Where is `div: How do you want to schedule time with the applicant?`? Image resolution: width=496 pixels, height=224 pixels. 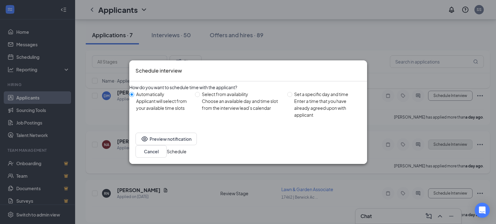
div: How do you want to schedule time with the applicant? is located at coordinates (248, 87).